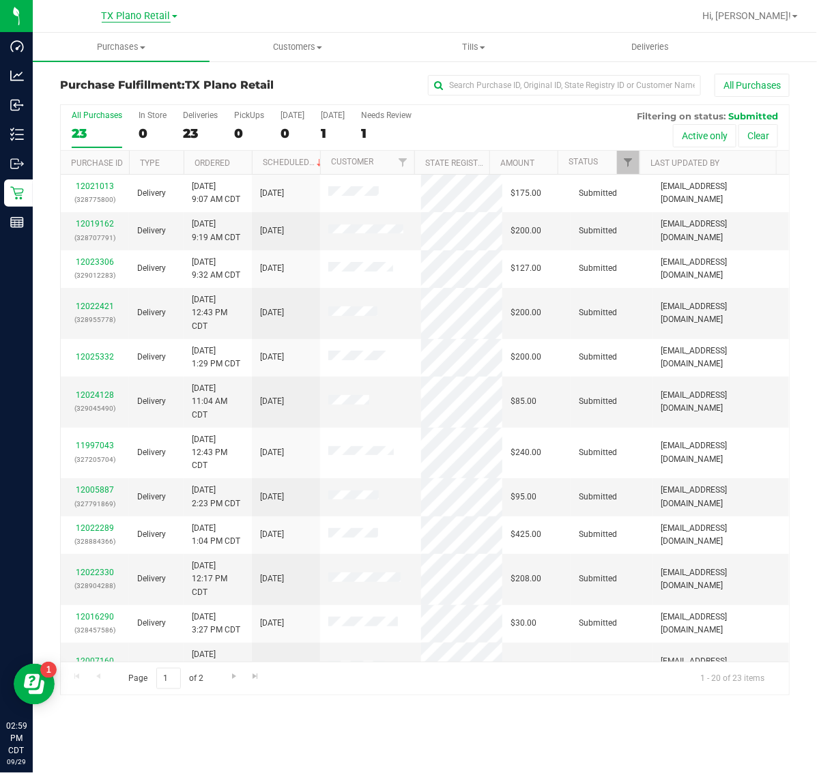  Describe the element at coordinates (8, 8) in the screenshot. I see `span: 1` at that location.